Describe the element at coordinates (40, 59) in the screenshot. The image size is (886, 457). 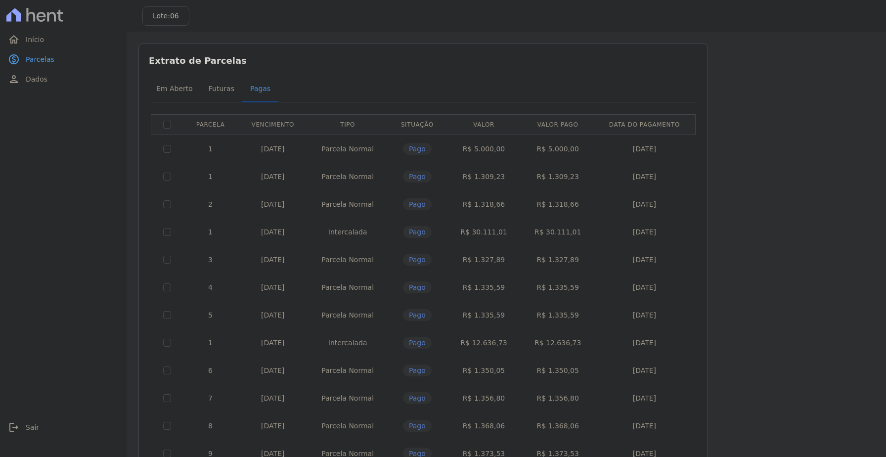
I see `span: Parcelas` at that location.